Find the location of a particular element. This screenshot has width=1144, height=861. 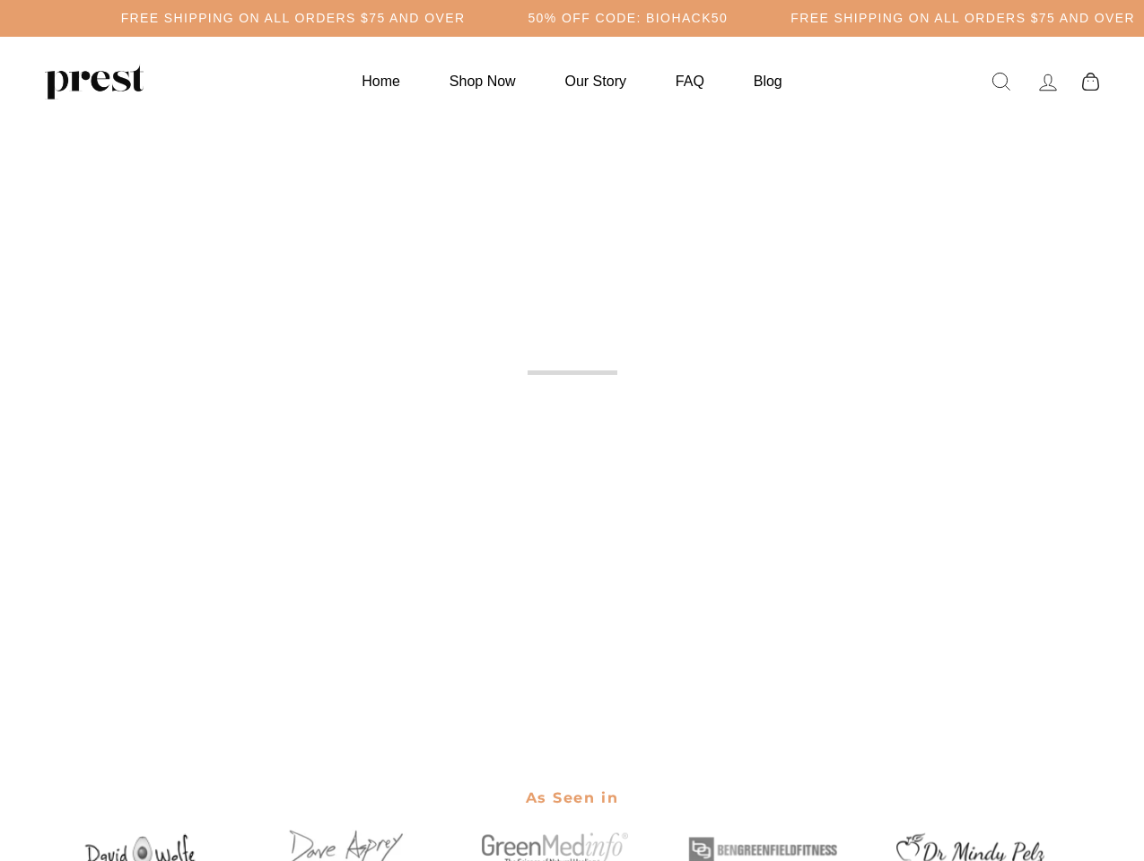

a: Shop Now is located at coordinates (483, 81).